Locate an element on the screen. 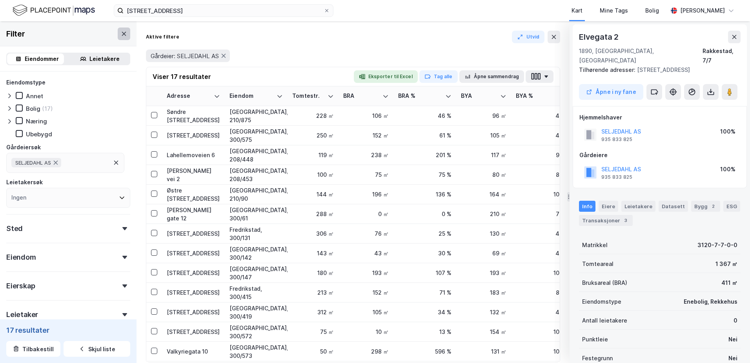 The width and height of the screenshot is (750, 363). div: Eierskap is located at coordinates (20, 286).